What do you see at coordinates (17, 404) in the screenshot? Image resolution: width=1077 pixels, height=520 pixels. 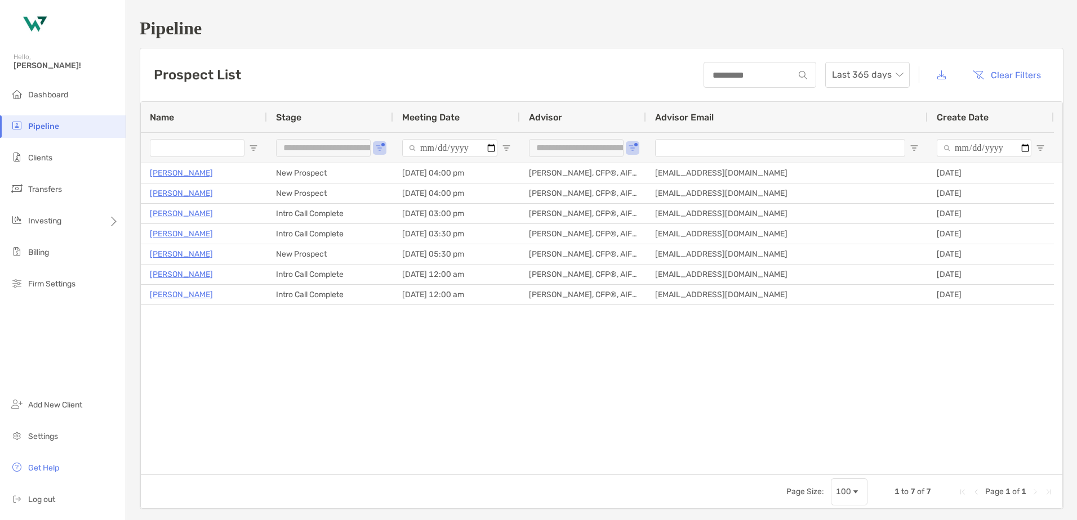 I see `img: add_new_client icon` at bounding box center [17, 404].